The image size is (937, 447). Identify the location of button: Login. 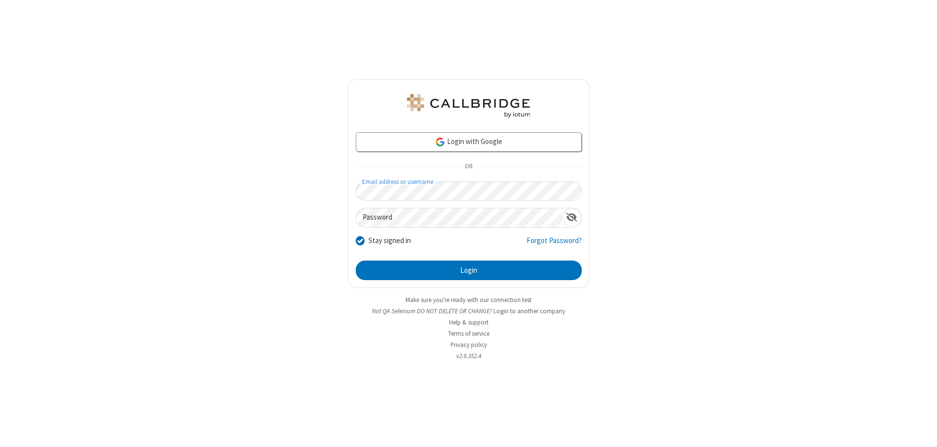
(468, 270).